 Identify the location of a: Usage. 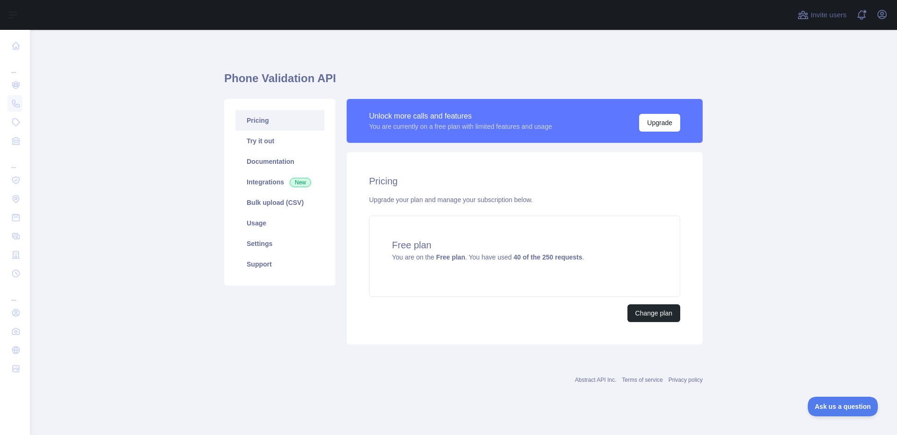
(280, 223).